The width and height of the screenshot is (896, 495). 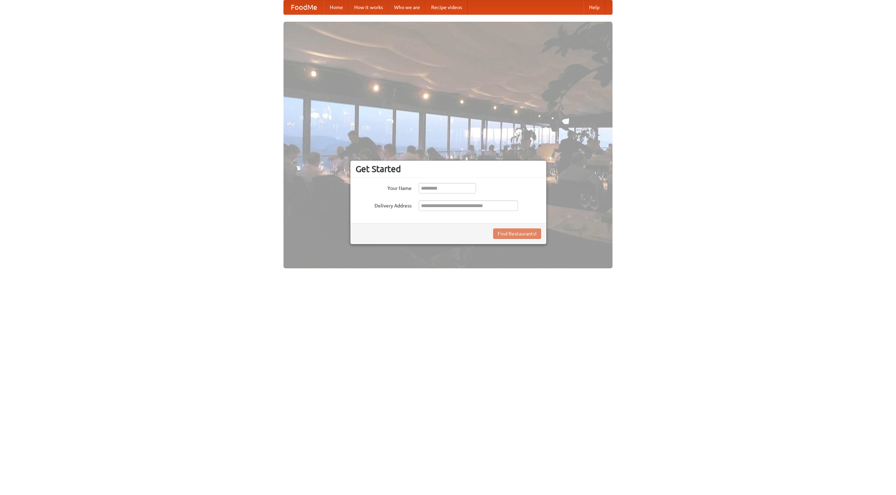 What do you see at coordinates (594, 7) in the screenshot?
I see `a: Help` at bounding box center [594, 7].